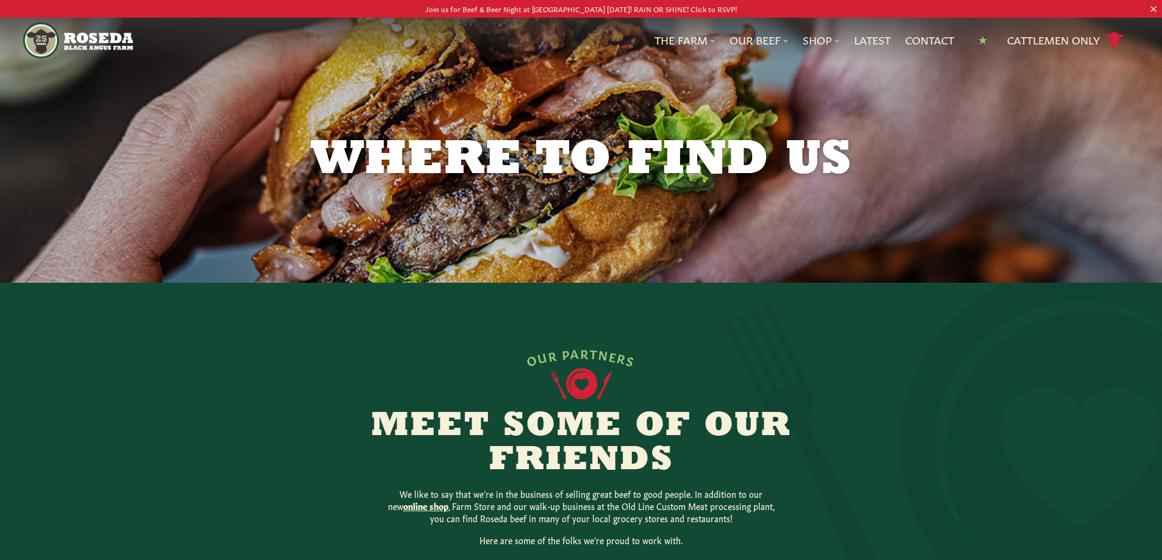  Describe the element at coordinates (581, 540) in the screenshot. I see `p: Here are some of the folks we’re proud to work with.` at that location.